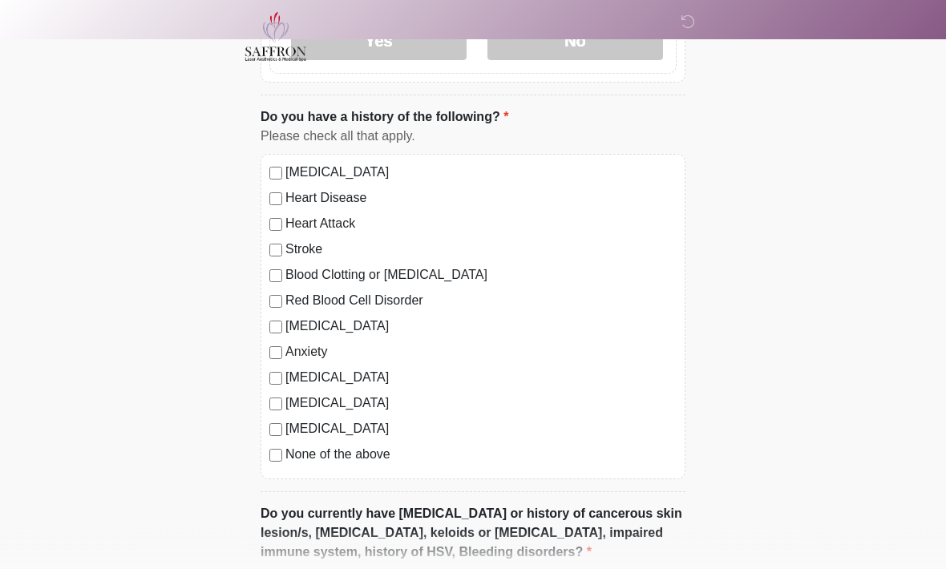 The width and height of the screenshot is (946, 569). I want to click on input: Heart Attack, so click(276, 225).